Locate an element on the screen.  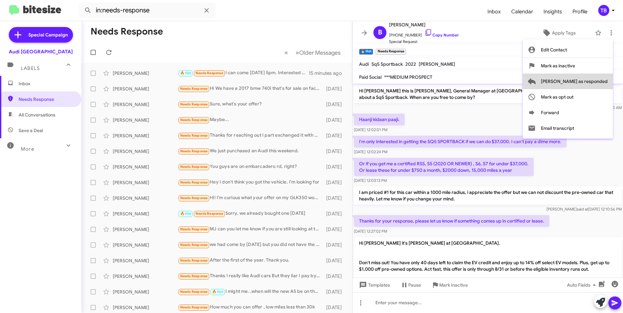
span: Edit Contact is located at coordinates (554, 50).